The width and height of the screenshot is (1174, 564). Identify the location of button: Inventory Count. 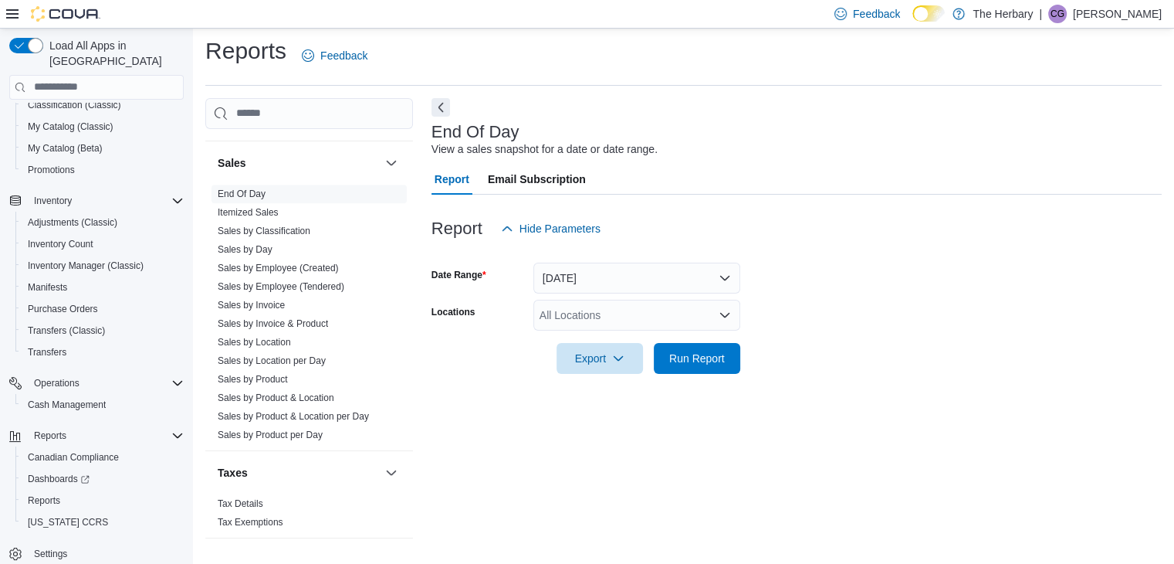
(103, 244).